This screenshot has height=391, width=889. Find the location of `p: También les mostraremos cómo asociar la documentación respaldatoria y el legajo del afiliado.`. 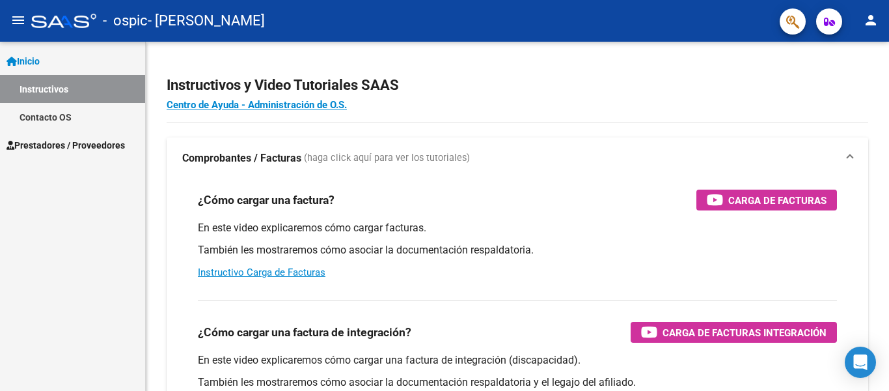

p: También les mostraremos cómo asociar la documentación respaldatoria y el legajo del afiliado. is located at coordinates (517, 382).